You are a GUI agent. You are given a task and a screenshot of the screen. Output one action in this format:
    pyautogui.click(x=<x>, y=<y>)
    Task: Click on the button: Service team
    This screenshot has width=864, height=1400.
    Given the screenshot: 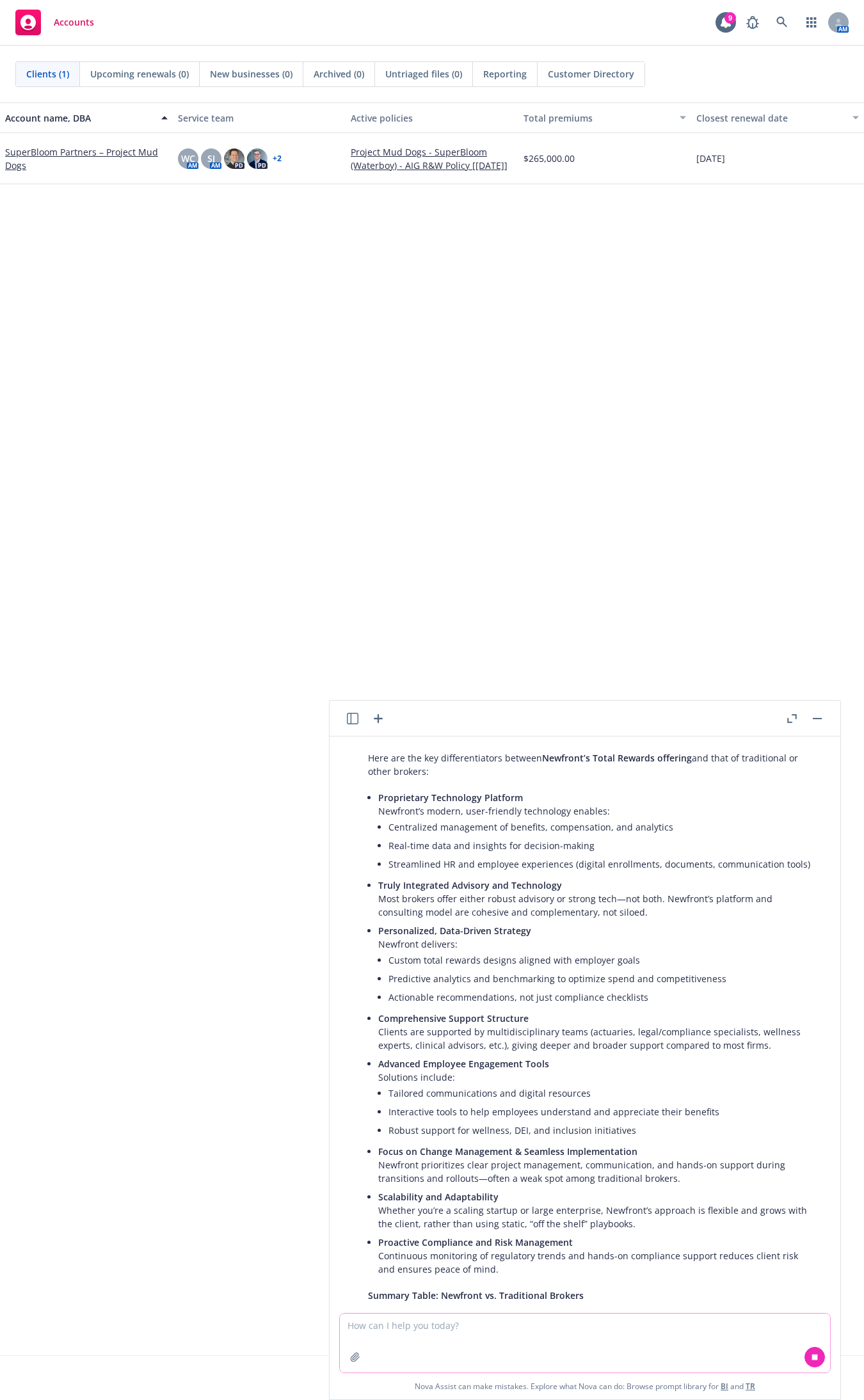 What is the action you would take?
    pyautogui.click(x=259, y=118)
    